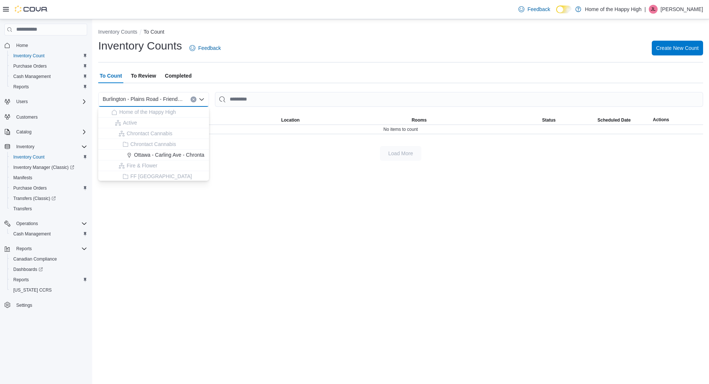  I want to click on nav: An example of EuiBreadcrumbs, so click(401, 32).